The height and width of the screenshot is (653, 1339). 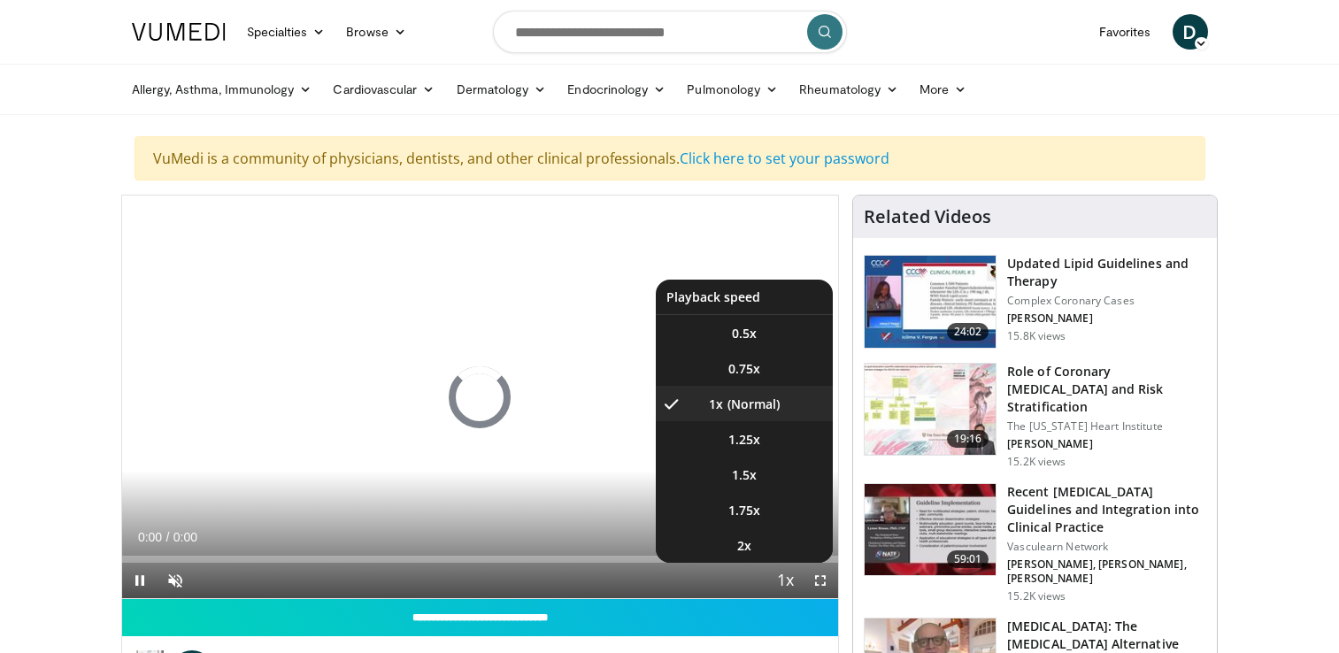 I want to click on img: 77f671eb-9394-4acc-bc78-a9f077f94e00.150x105_q85_crop-smart_upscale.jpg, so click(x=930, y=302).